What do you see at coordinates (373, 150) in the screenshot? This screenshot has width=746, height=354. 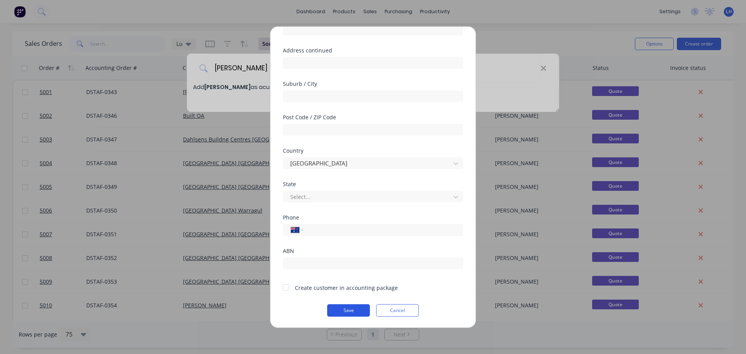 I see `div: Country` at bounding box center [373, 150].